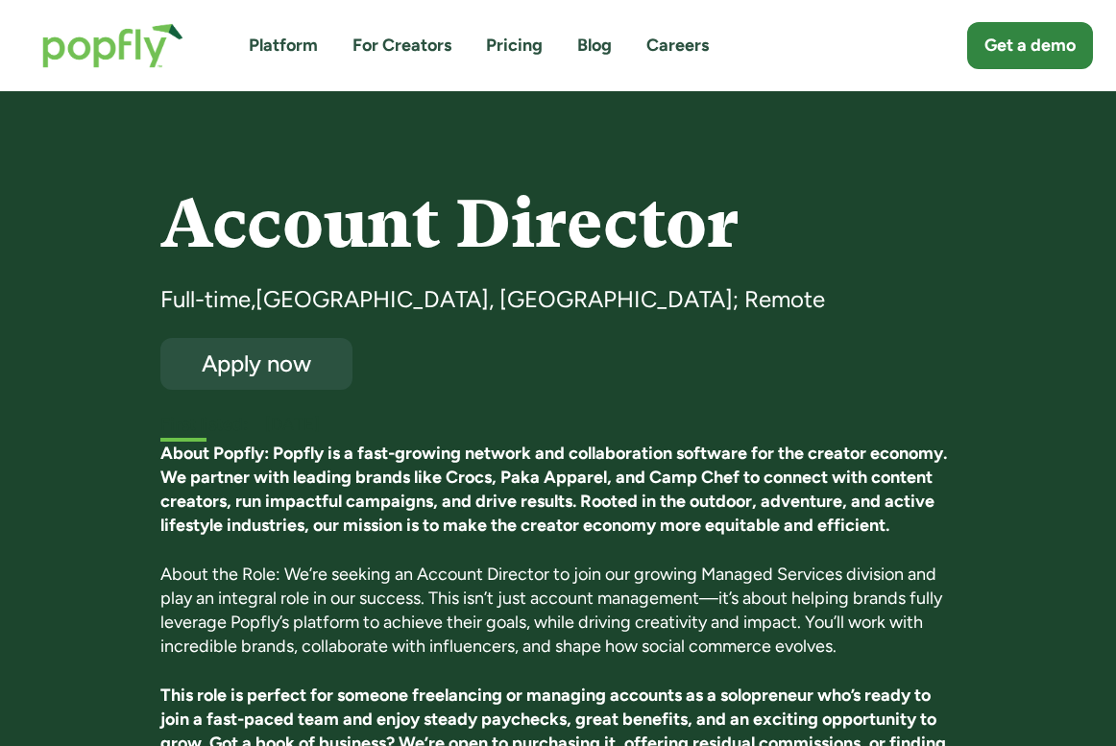  Describe the element at coordinates (256, 364) in the screenshot. I see `a: Apply now` at that location.